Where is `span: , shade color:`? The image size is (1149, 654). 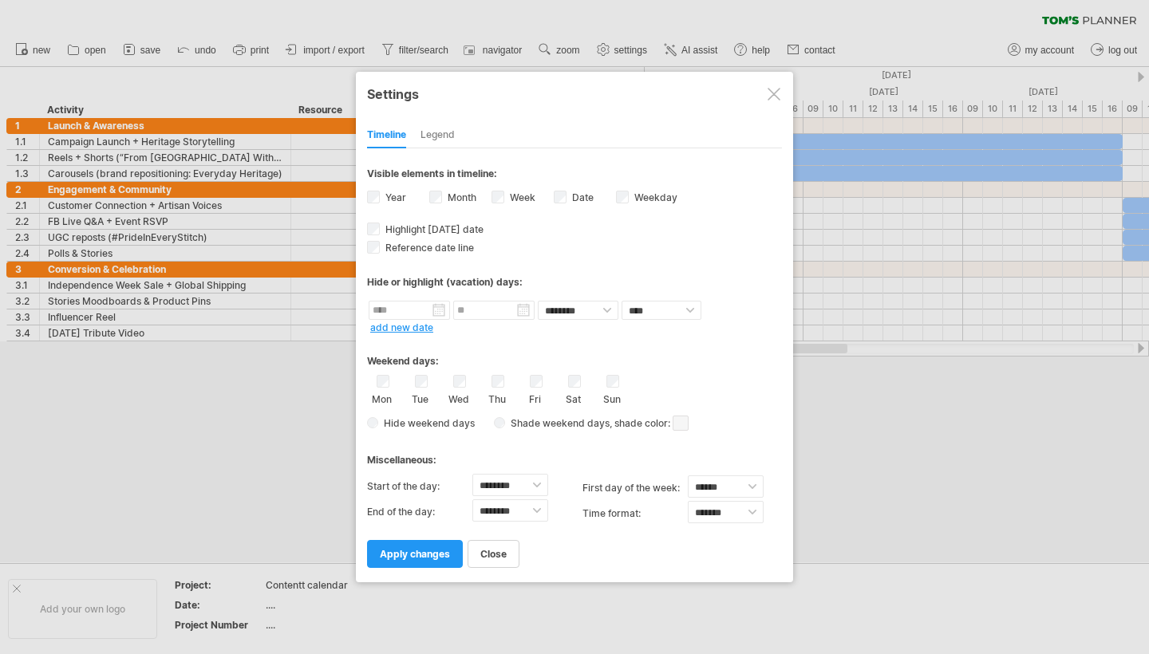
span: , shade color: is located at coordinates (649, 424).